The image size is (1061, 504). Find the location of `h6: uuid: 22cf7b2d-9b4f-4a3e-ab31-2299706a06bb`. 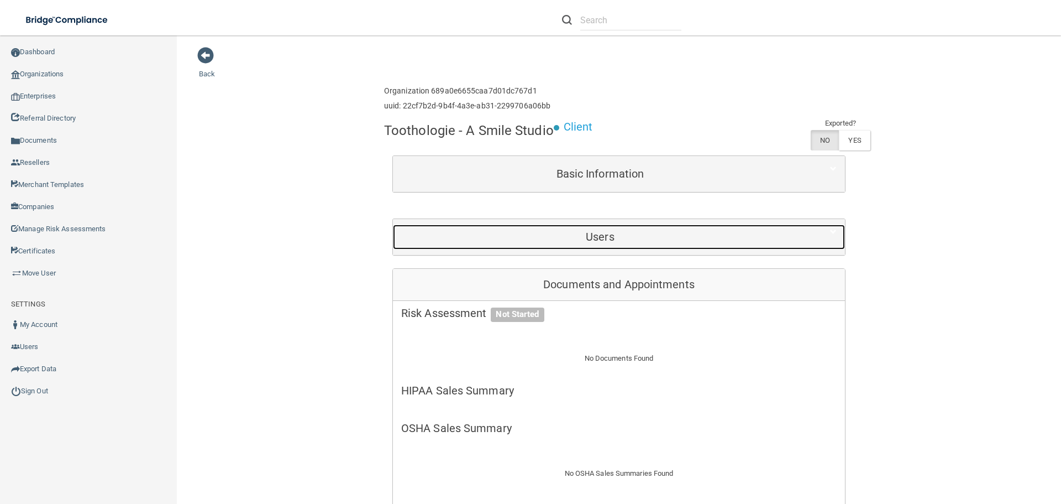

h6: uuid: 22cf7b2d-9b4f-4a3e-ab31-2299706a06bb is located at coordinates (467, 106).